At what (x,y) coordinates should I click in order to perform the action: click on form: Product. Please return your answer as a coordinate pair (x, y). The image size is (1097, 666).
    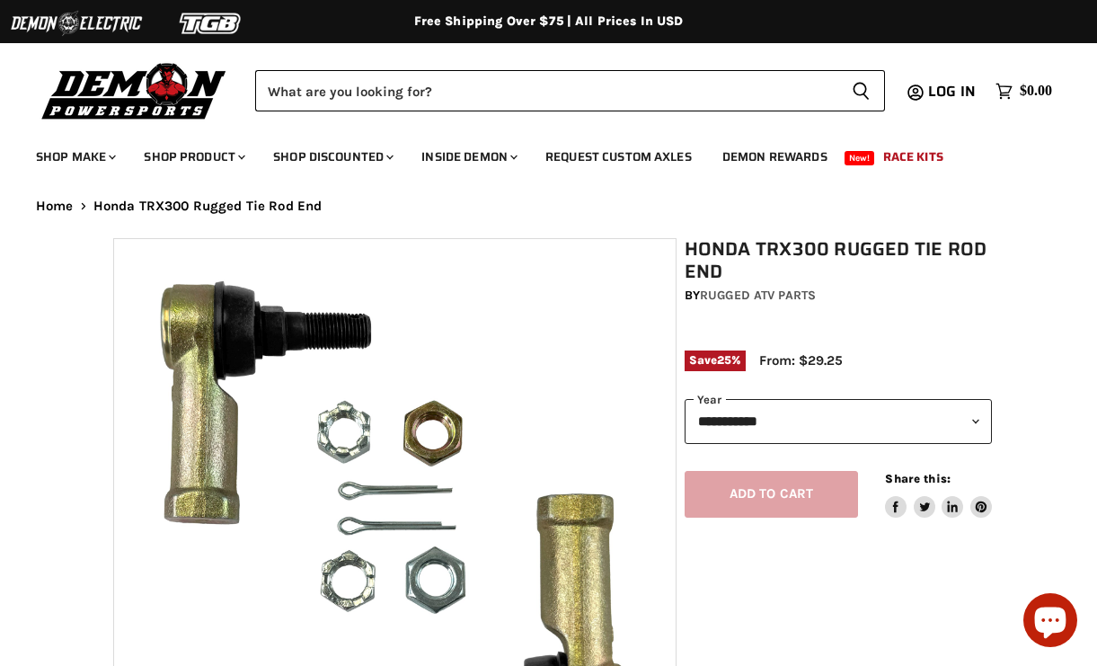
    Looking at the image, I should click on (569, 91).